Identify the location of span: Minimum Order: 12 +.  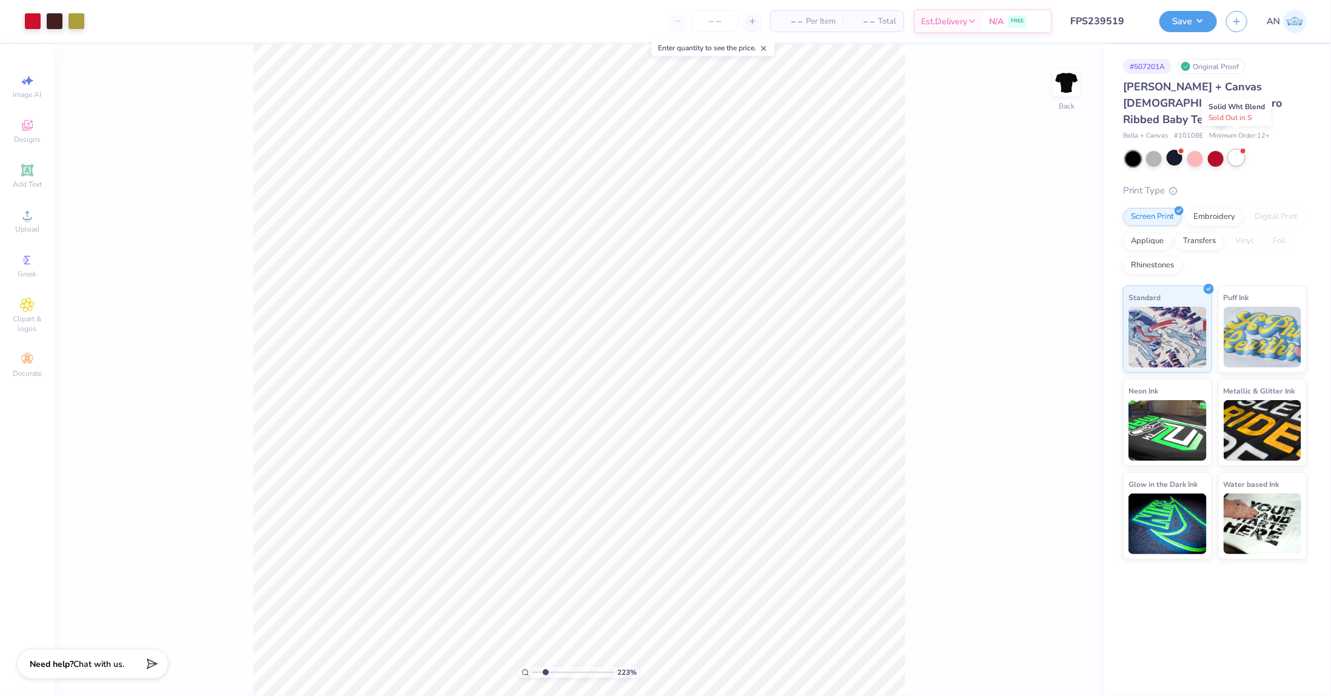
(1239, 136).